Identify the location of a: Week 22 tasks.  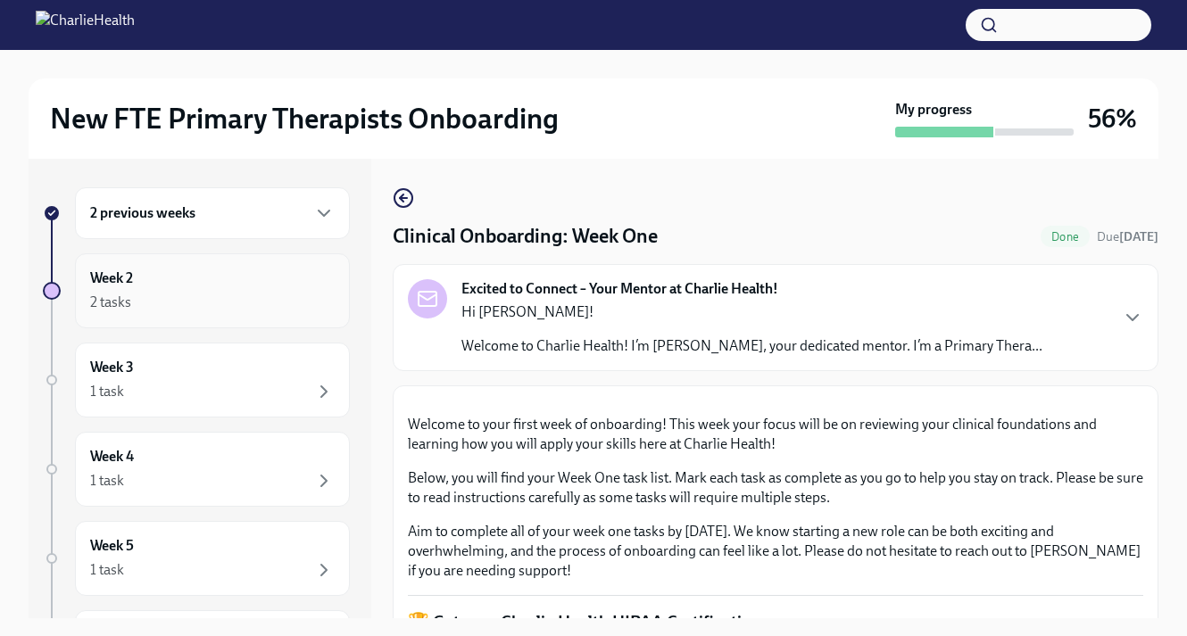
(196, 291).